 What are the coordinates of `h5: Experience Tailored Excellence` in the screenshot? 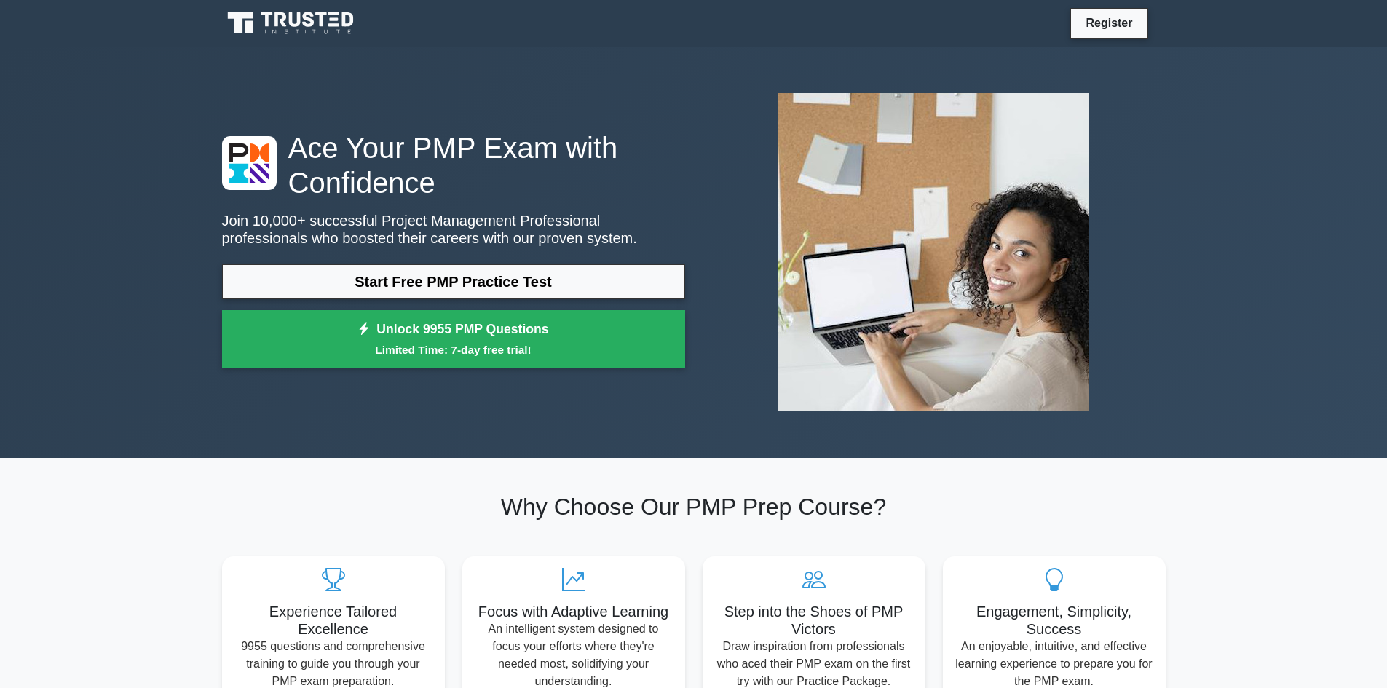 It's located at (333, 620).